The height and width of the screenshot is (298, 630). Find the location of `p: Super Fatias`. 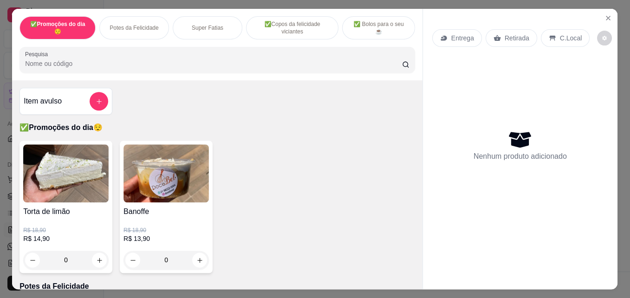

p: Super Fatias is located at coordinates (208, 28).